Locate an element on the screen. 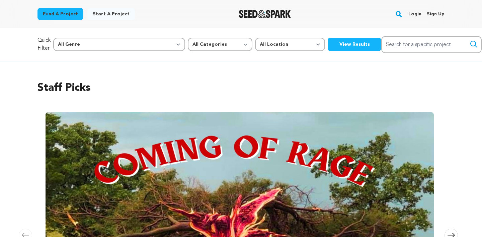 Image resolution: width=482 pixels, height=237 pixels. a: Sign up is located at coordinates (435, 14).